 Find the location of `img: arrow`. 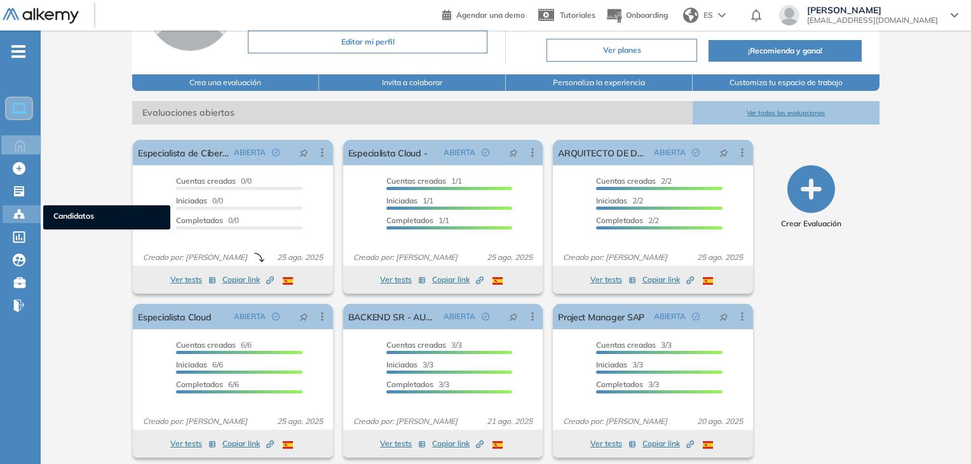

img: arrow is located at coordinates (722, 15).